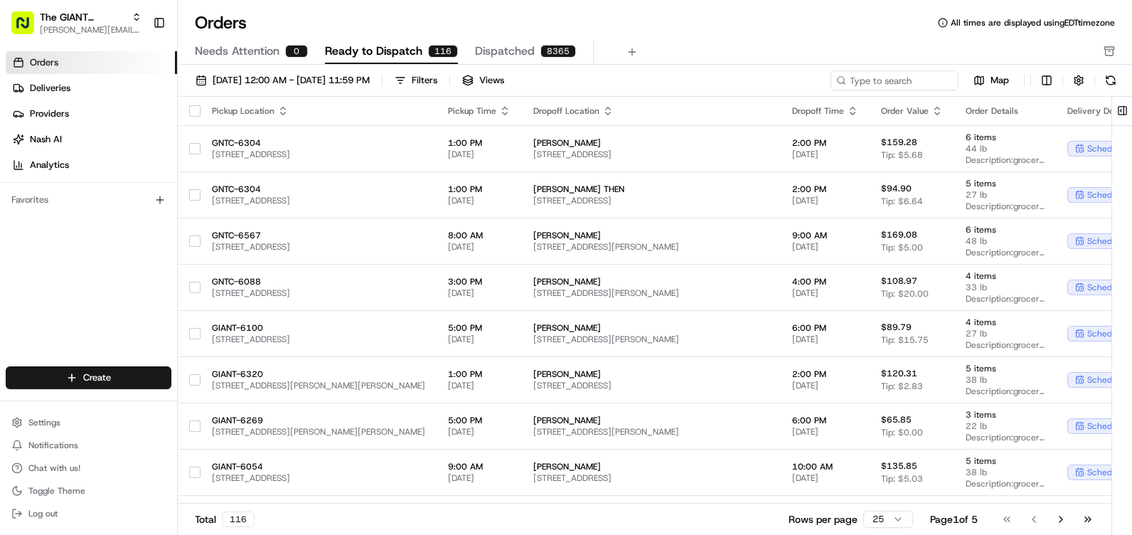  What do you see at coordinates (953, 519) in the screenshot?
I see `div: Page 1 of 5` at bounding box center [953, 519].